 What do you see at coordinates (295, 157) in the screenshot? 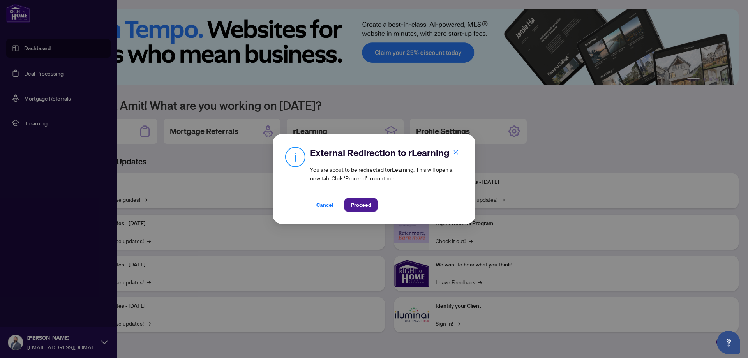
I see `img: Info Icon` at bounding box center [295, 157].